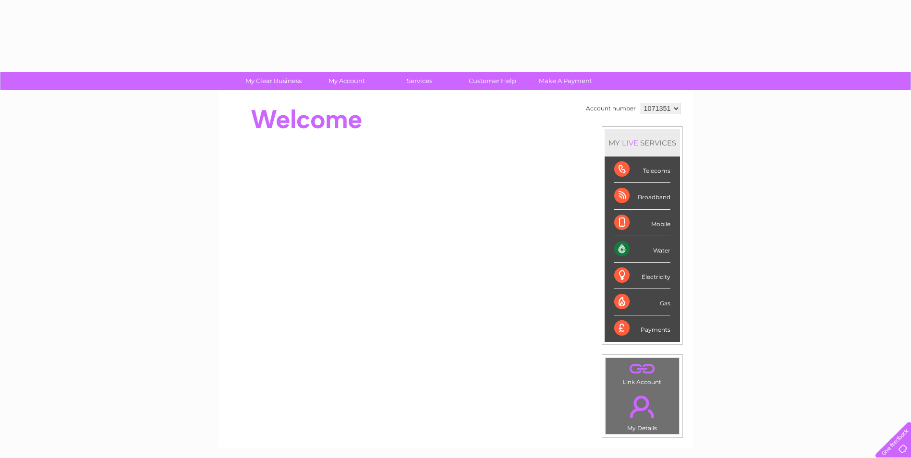 Image resolution: width=911 pixels, height=458 pixels. What do you see at coordinates (642, 143) in the screenshot?
I see `div: MY SERVICES` at bounding box center [642, 143].